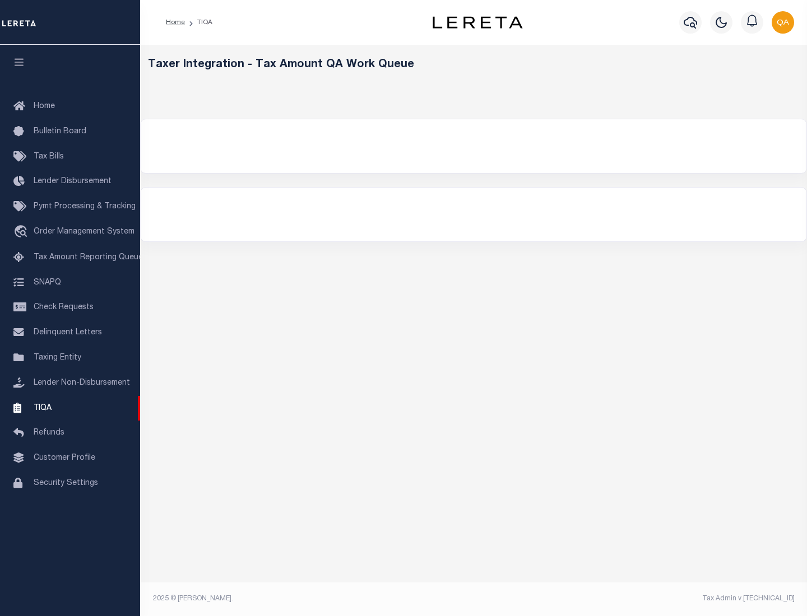 Image resolution: width=807 pixels, height=616 pixels. What do you see at coordinates (66, 484) in the screenshot?
I see `span: Security Settings` at bounding box center [66, 484].